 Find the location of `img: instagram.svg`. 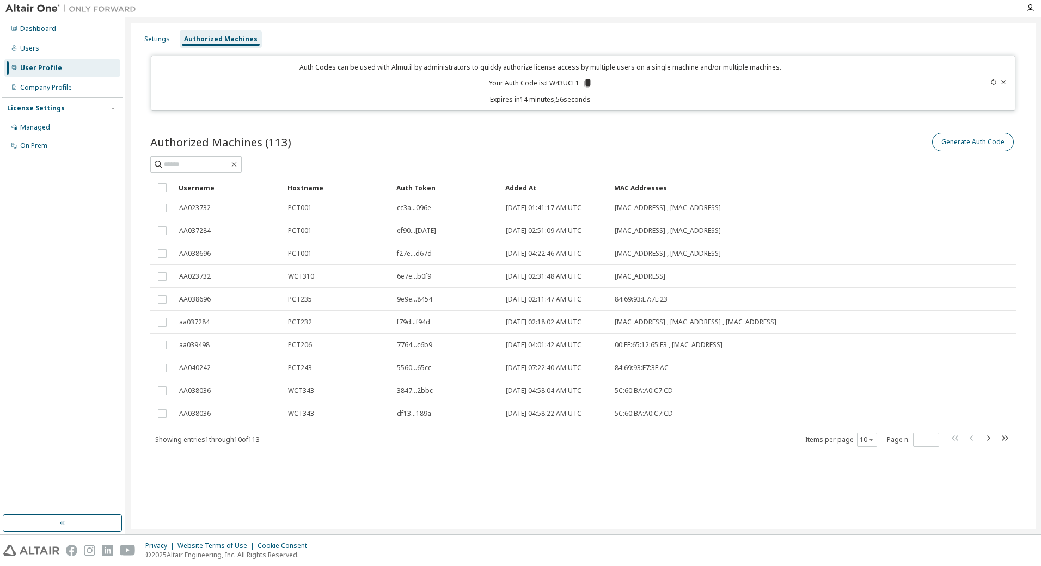

img: instagram.svg is located at coordinates (89, 551).